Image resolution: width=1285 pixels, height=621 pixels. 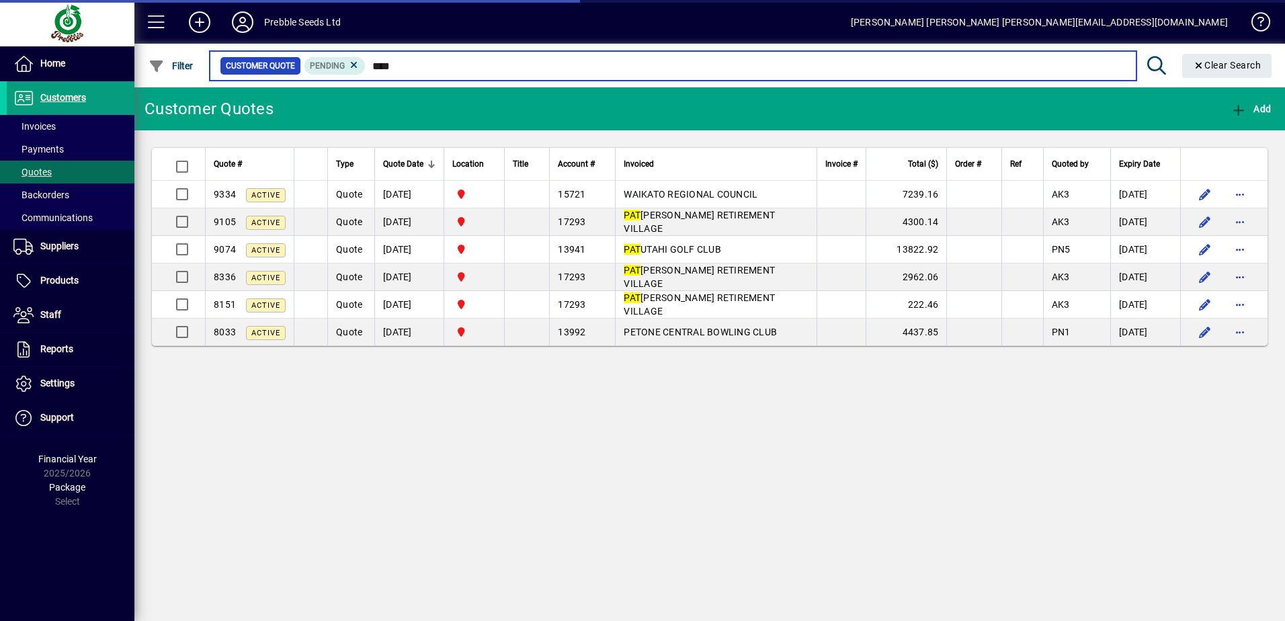 What do you see at coordinates (224, 194) in the screenshot?
I see `span: 9334` at bounding box center [224, 194].